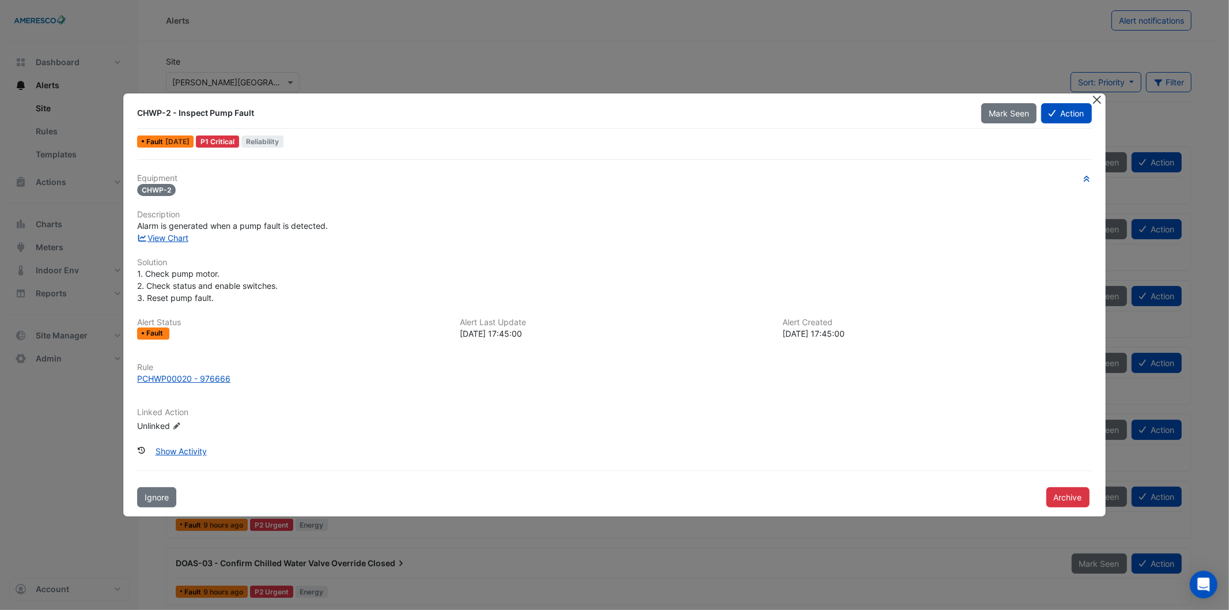 This screenshot has height=610, width=1229. I want to click on fa-icon: Edit Linked Action, so click(176, 425).